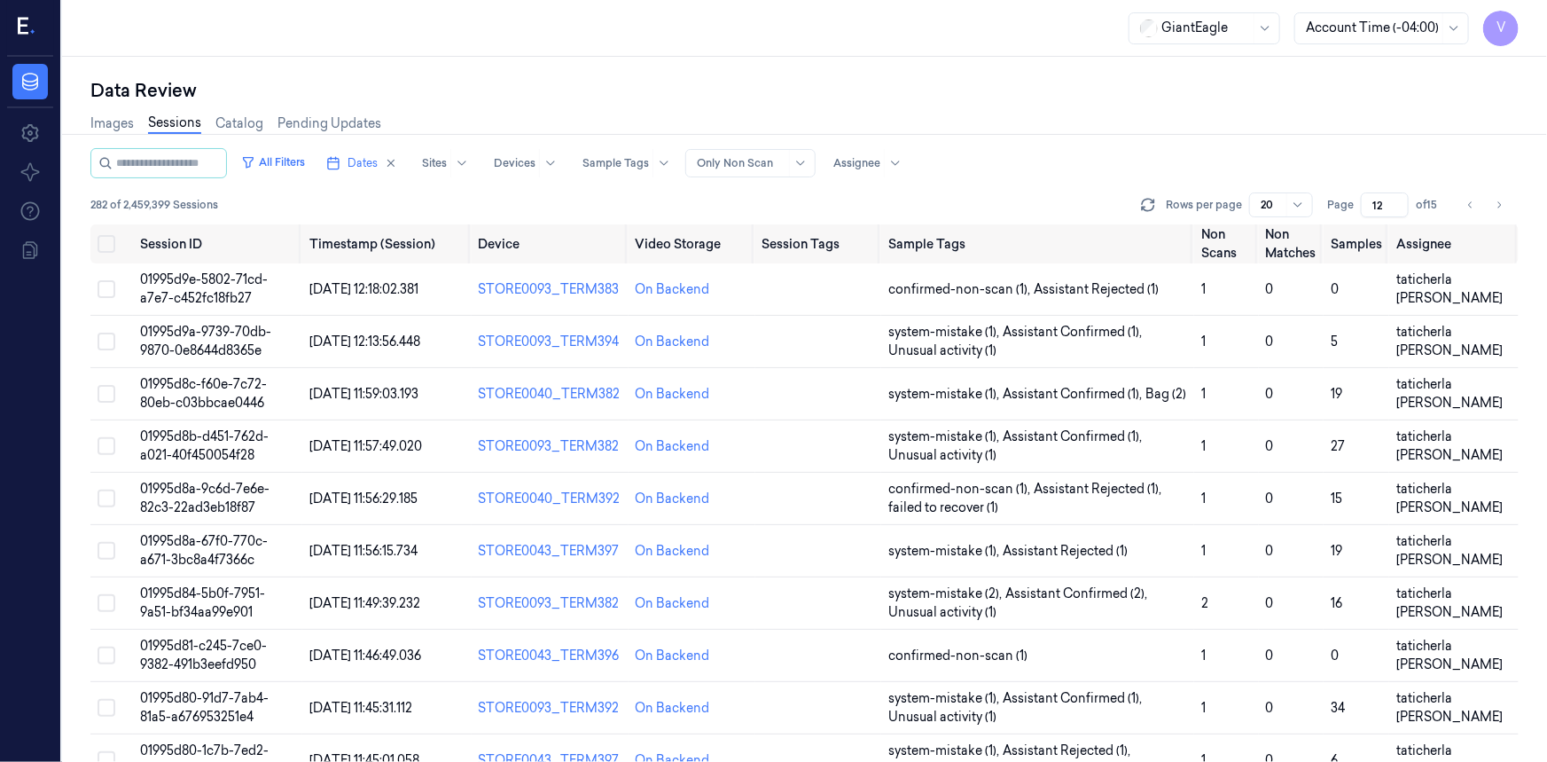 Image resolution: width=1547 pixels, height=762 pixels. Describe the element at coordinates (202, 602) in the screenshot. I see `span: 01995d84-5b0f-7951-9a51-bf34aa99e901` at that location.